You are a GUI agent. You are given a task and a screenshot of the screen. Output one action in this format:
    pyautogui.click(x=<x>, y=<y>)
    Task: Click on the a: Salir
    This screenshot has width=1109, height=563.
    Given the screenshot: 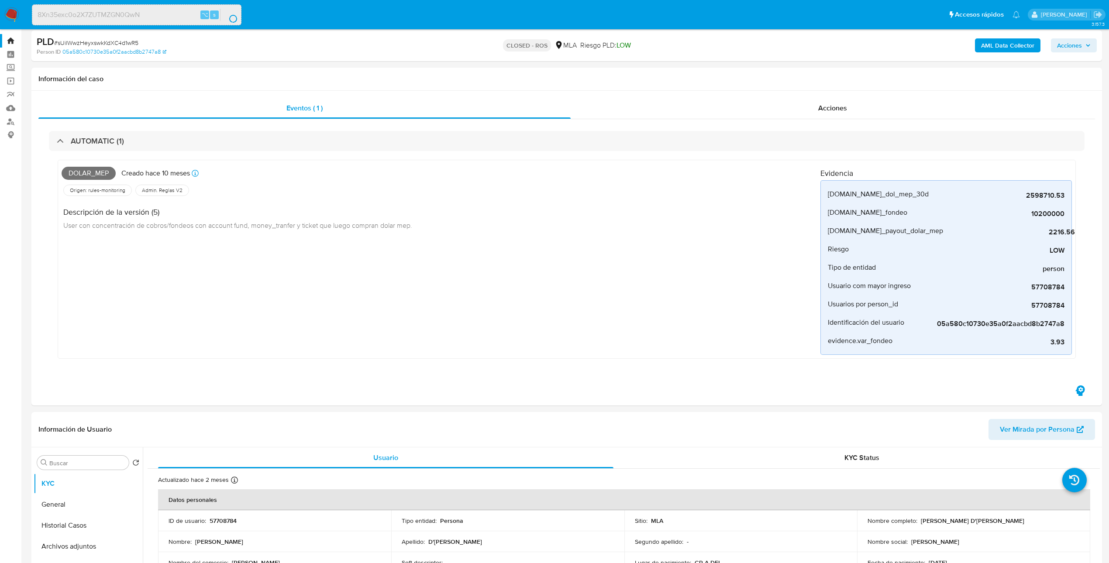 What is the action you would take?
    pyautogui.click(x=1097, y=14)
    